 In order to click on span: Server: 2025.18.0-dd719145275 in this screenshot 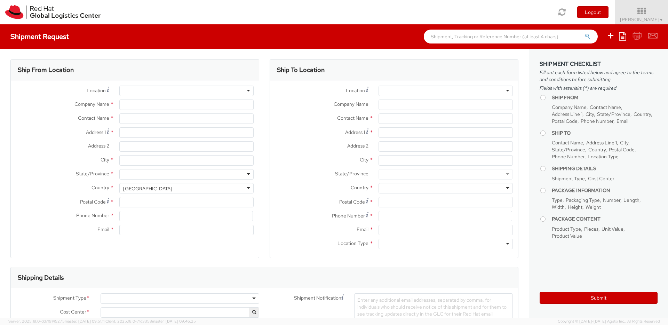, I will do `click(56, 321)`.